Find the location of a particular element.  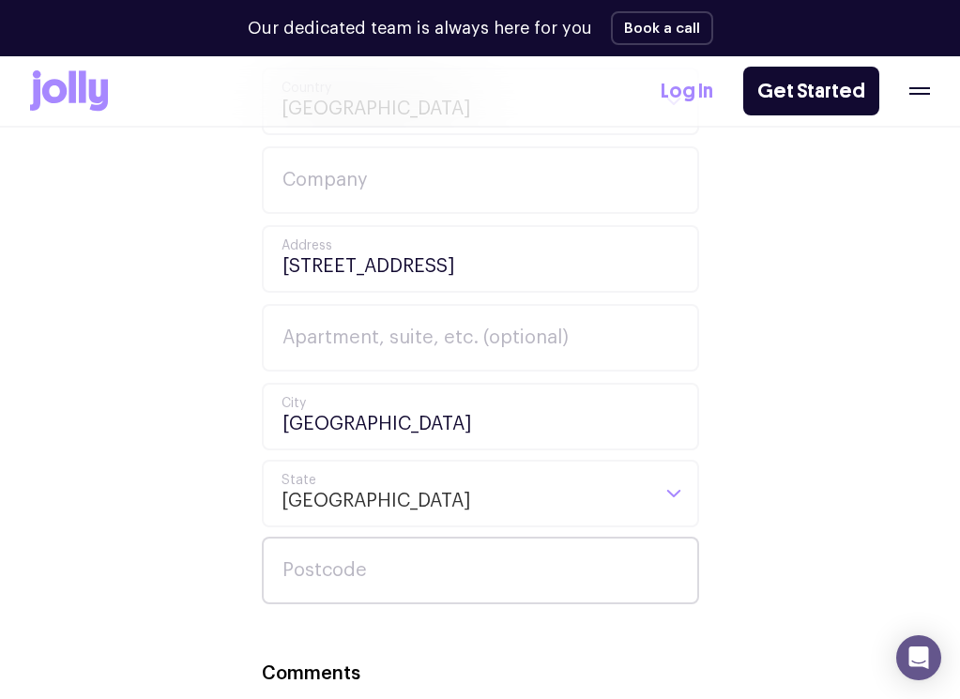

label: Comments is located at coordinates (311, 674).